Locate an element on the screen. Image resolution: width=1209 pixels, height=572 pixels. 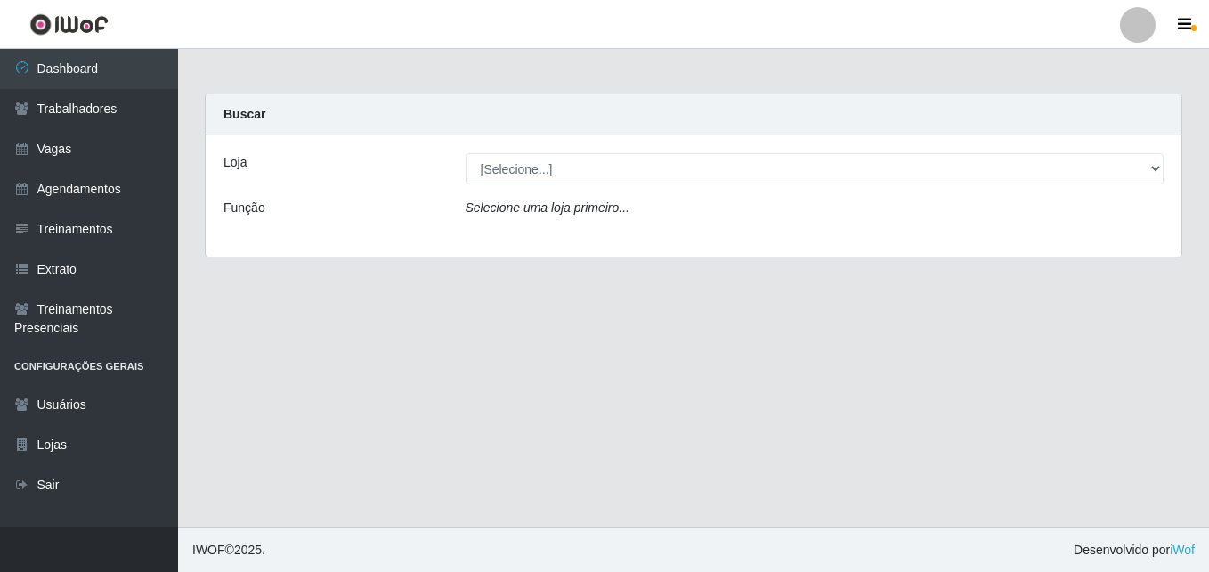
label: Função is located at coordinates (244, 208).